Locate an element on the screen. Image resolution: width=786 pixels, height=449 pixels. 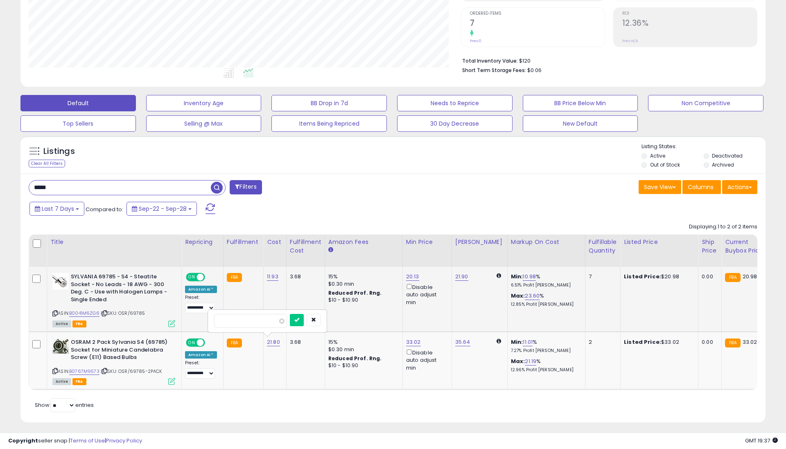
label: Deactivated is located at coordinates (727, 156).